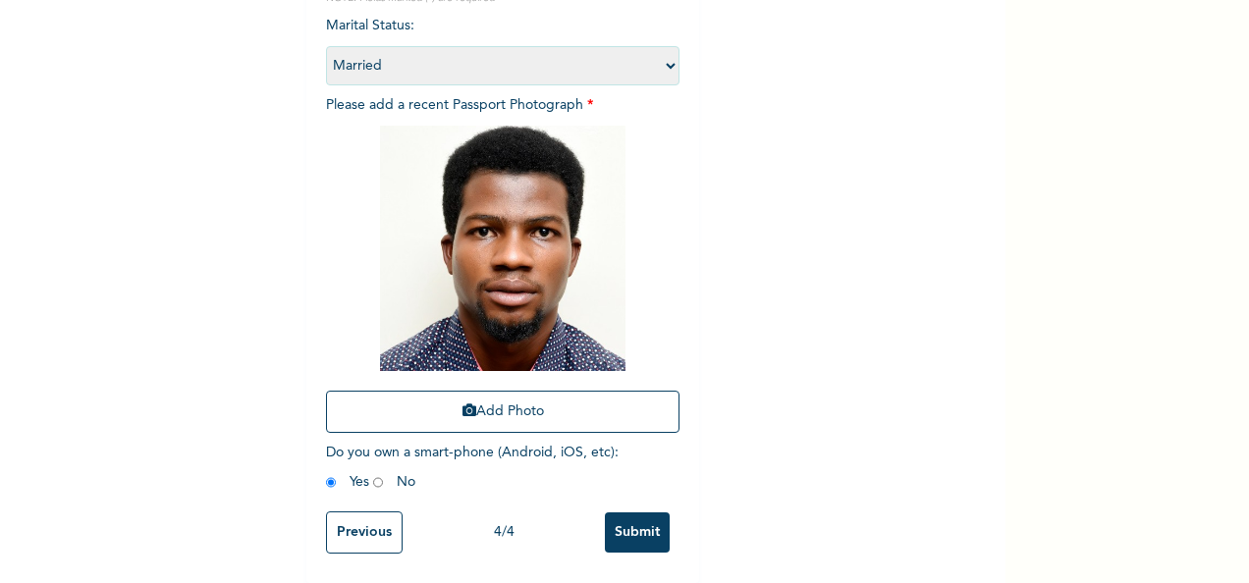 This screenshot has width=1249, height=583. What do you see at coordinates (503, 270) in the screenshot?
I see `span: Please add a recent Passport Photograph` at bounding box center [503, 270].